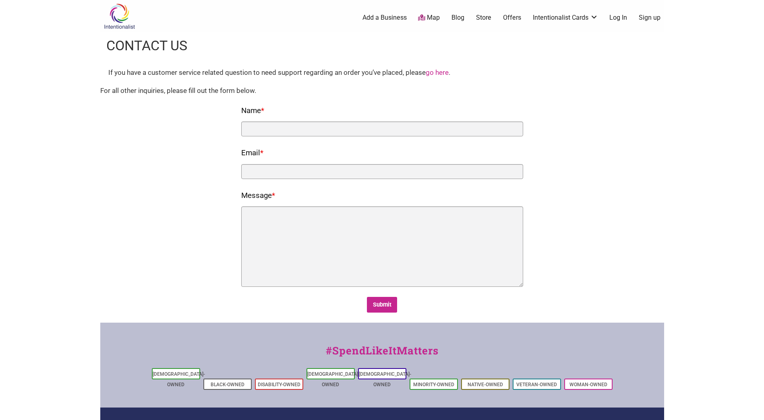 Image resolution: width=764 pixels, height=420 pixels. What do you see at coordinates (512, 18) in the screenshot?
I see `a: Offers` at bounding box center [512, 18].